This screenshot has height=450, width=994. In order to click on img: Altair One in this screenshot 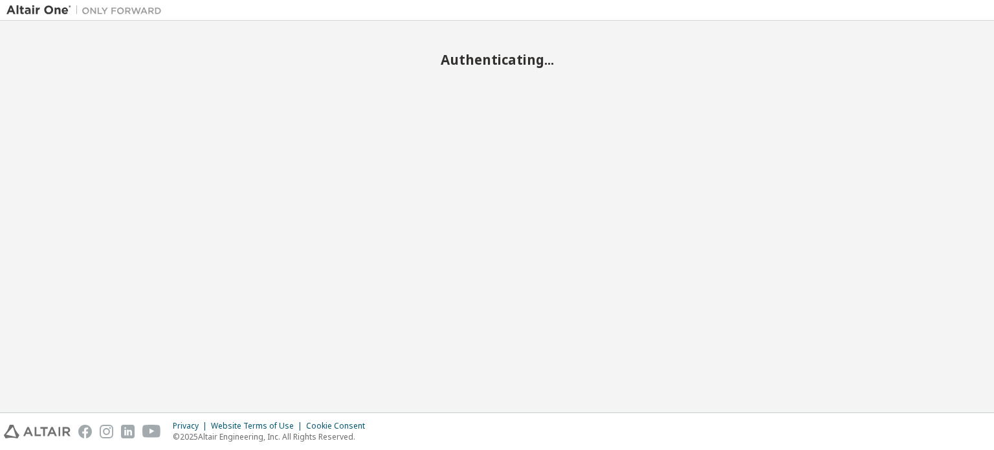, I will do `click(87, 10)`.